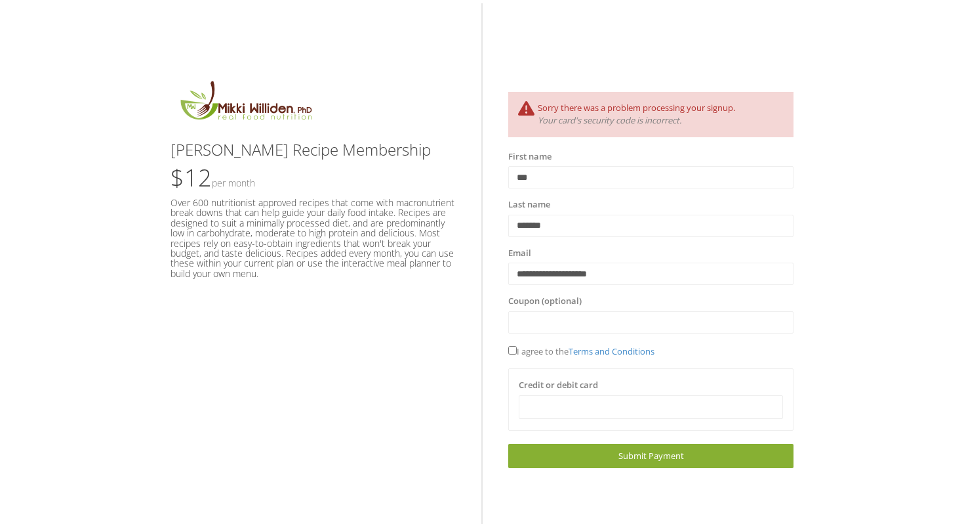 The image size is (964, 524). Describe the element at coordinates (609, 120) in the screenshot. I see `i: Your card's security code is incorrect.` at that location.